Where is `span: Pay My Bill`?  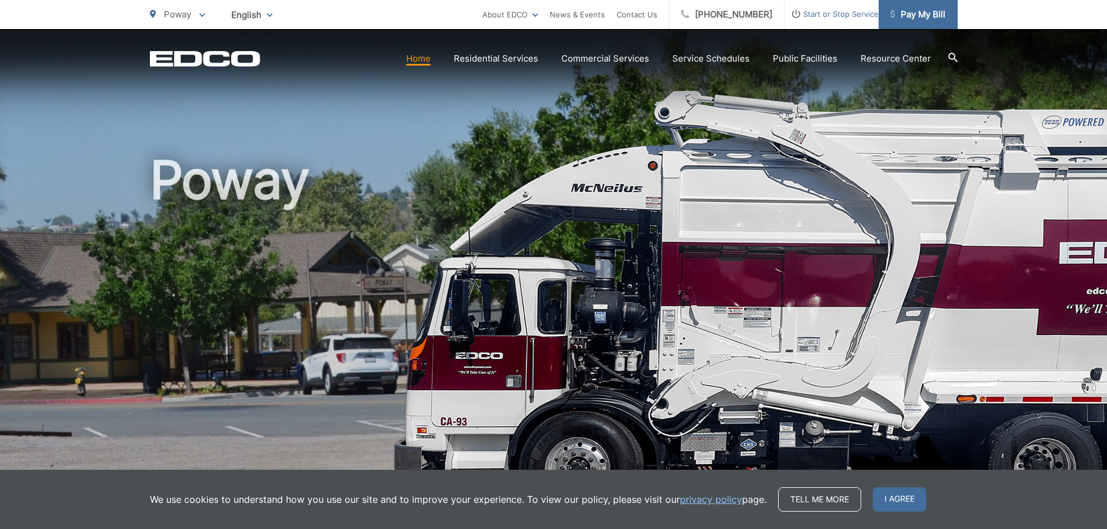 span: Pay My Bill is located at coordinates (917, 15).